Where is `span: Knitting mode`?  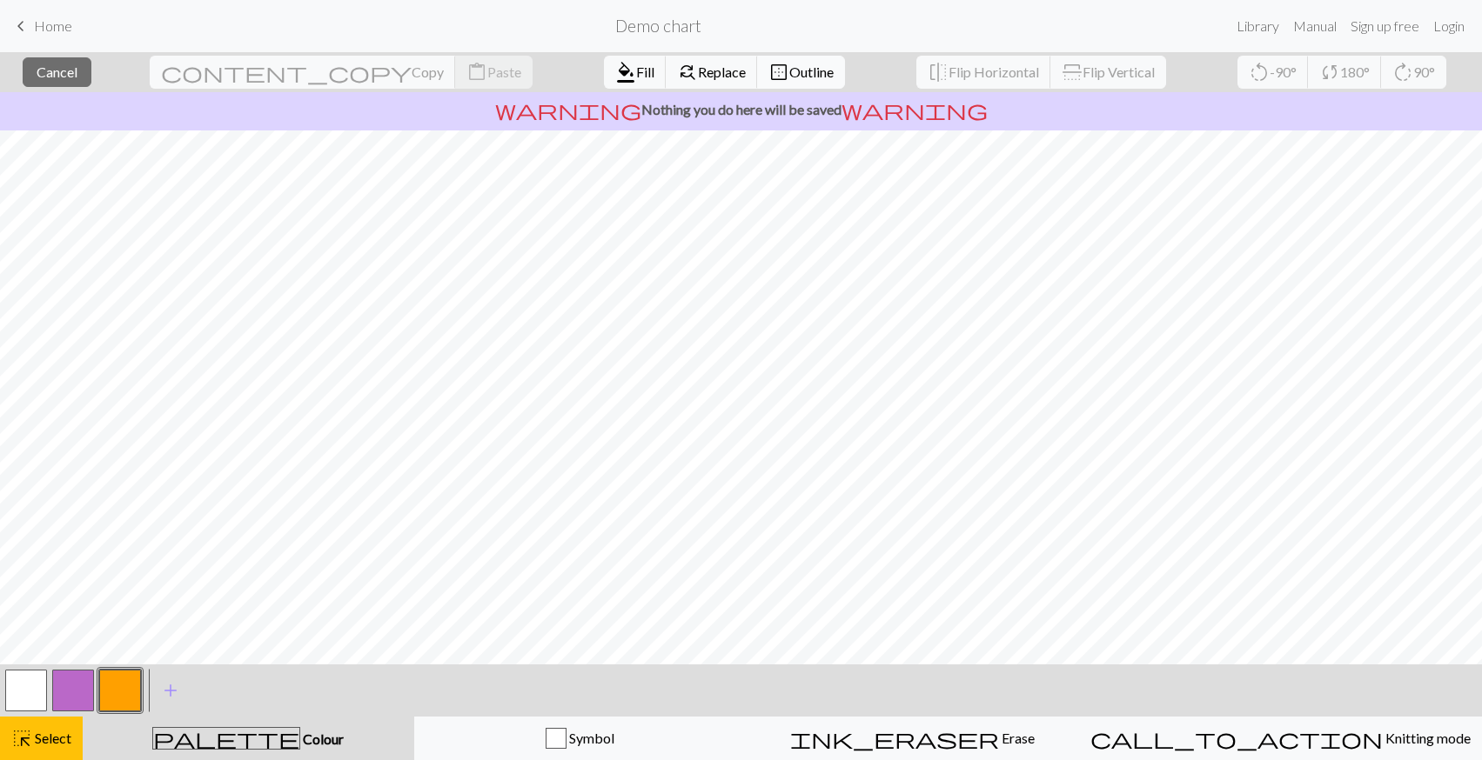
span: Knitting mode is located at coordinates (1426, 738).